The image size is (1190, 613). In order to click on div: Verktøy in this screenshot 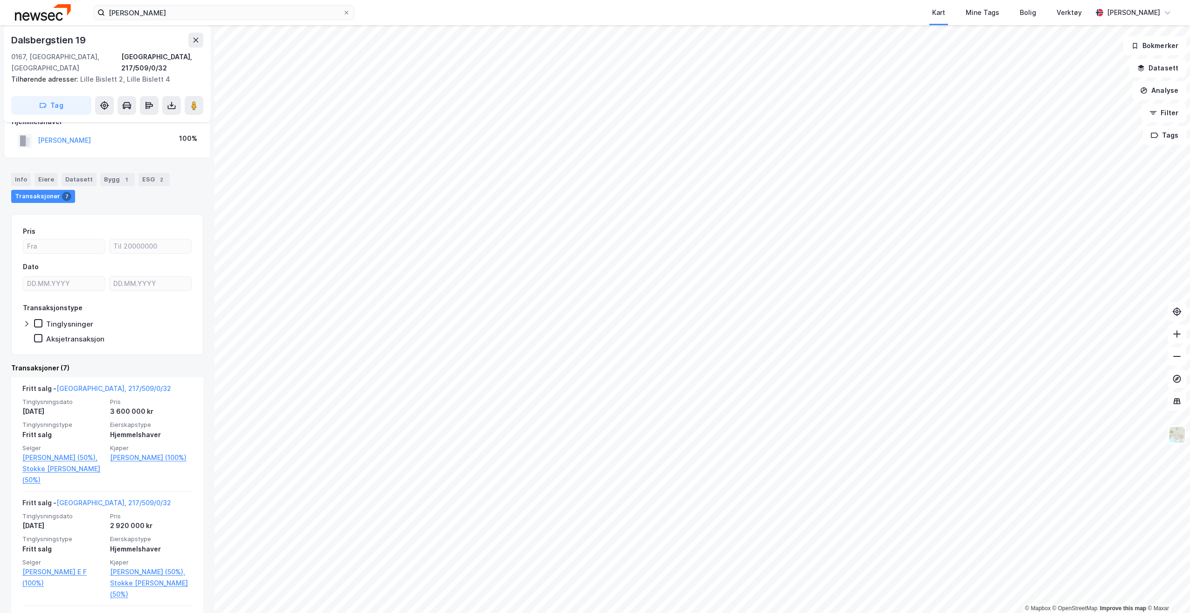, I will do `click(1069, 13)`.